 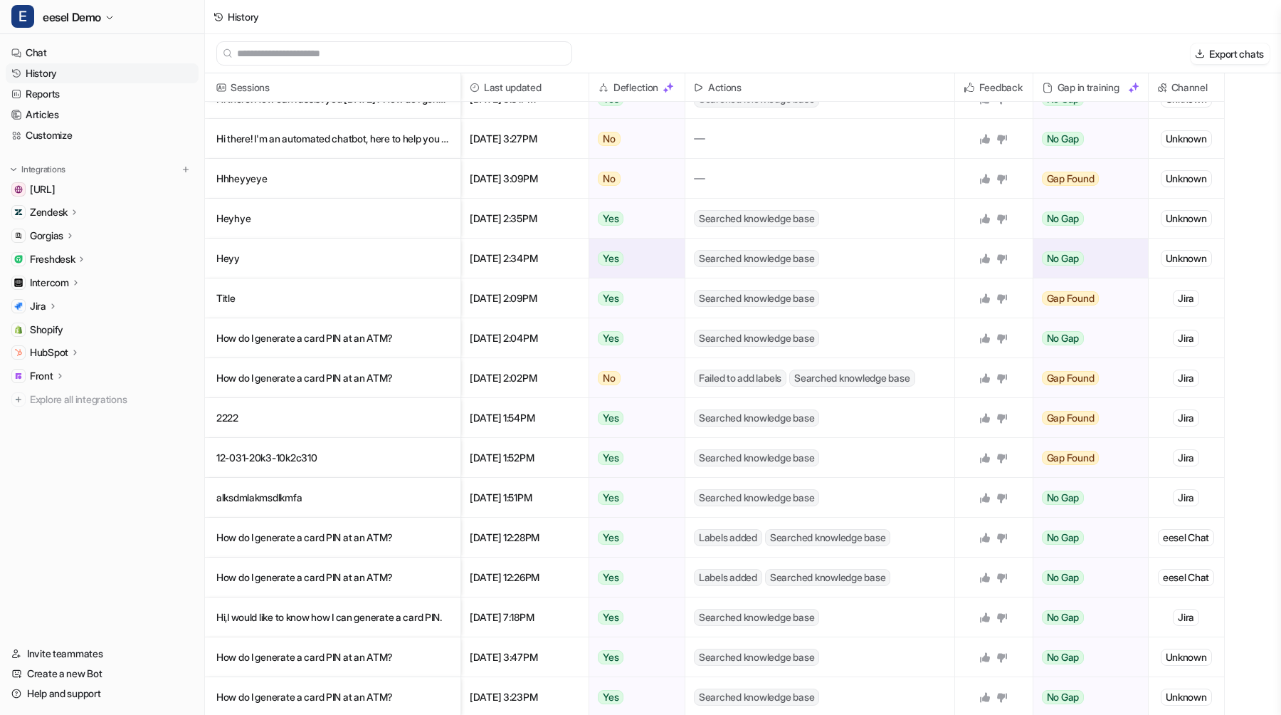 What do you see at coordinates (19, 212) in the screenshot?
I see `img: Zendesk` at bounding box center [19, 212].